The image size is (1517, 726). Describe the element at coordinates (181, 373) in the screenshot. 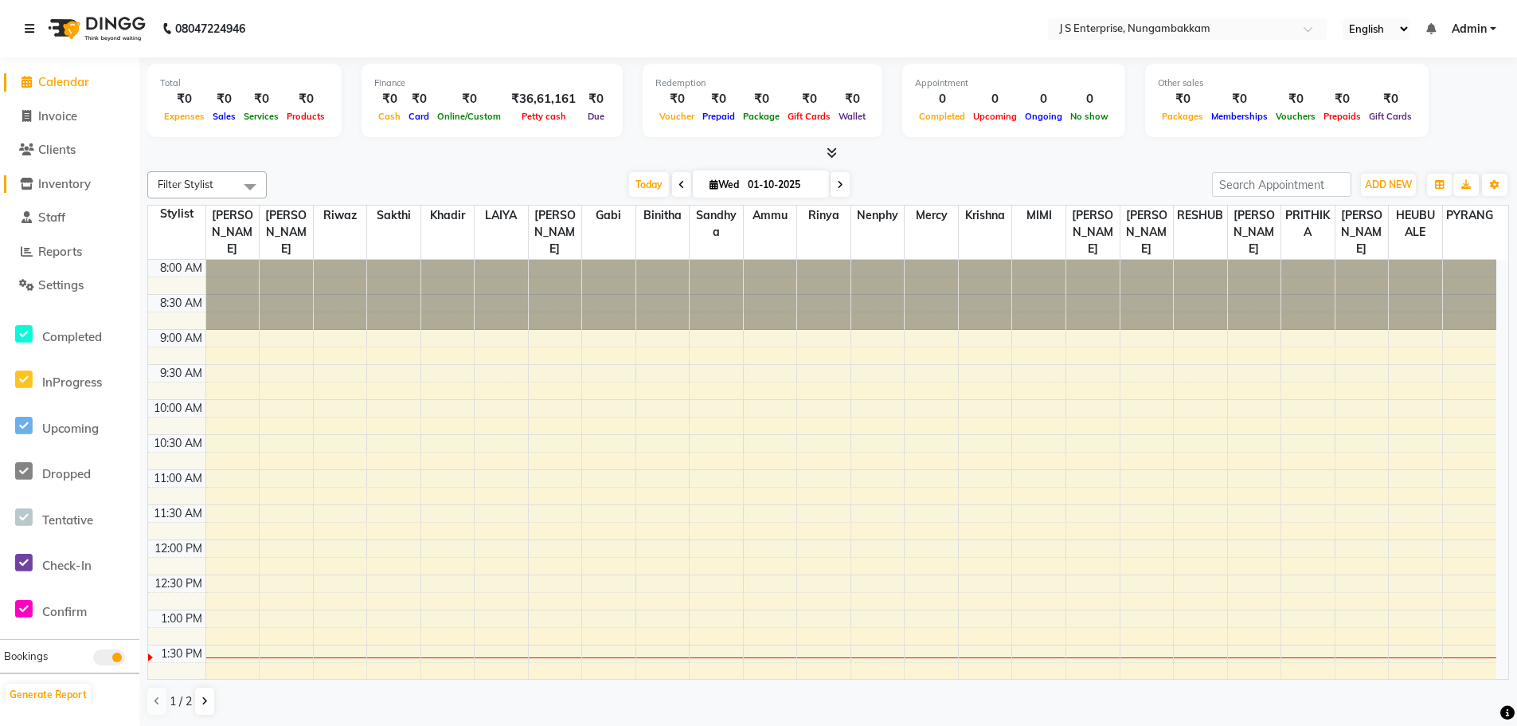

I see `div: 9:30 AM` at that location.